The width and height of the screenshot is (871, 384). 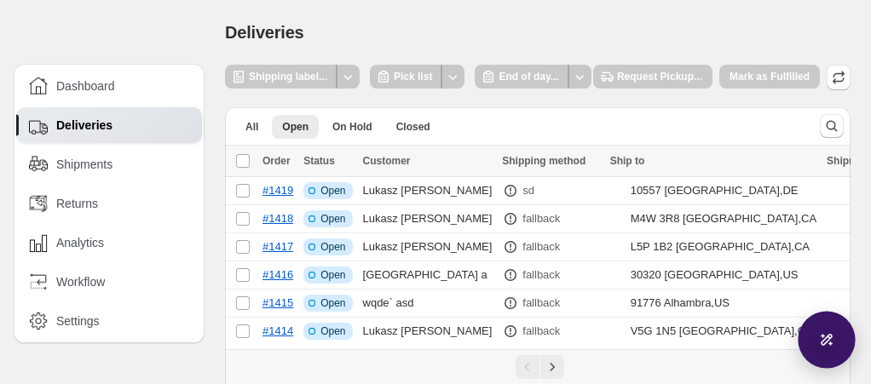 What do you see at coordinates (428, 303) in the screenshot?
I see `td: wqde` asd` at bounding box center [428, 303].